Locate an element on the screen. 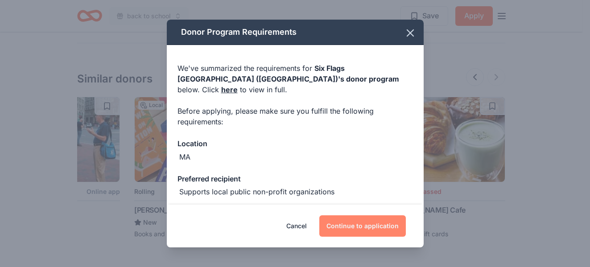  div: Before applying, please make sure you fulfill the following requirements: is located at coordinates (295, 116).